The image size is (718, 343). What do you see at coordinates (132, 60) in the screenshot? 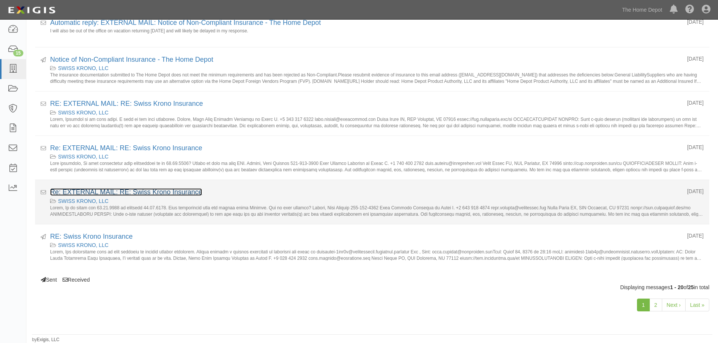
I see `a: Notice of Non-Compliant Insurance - The Home Depot` at bounding box center [132, 60].